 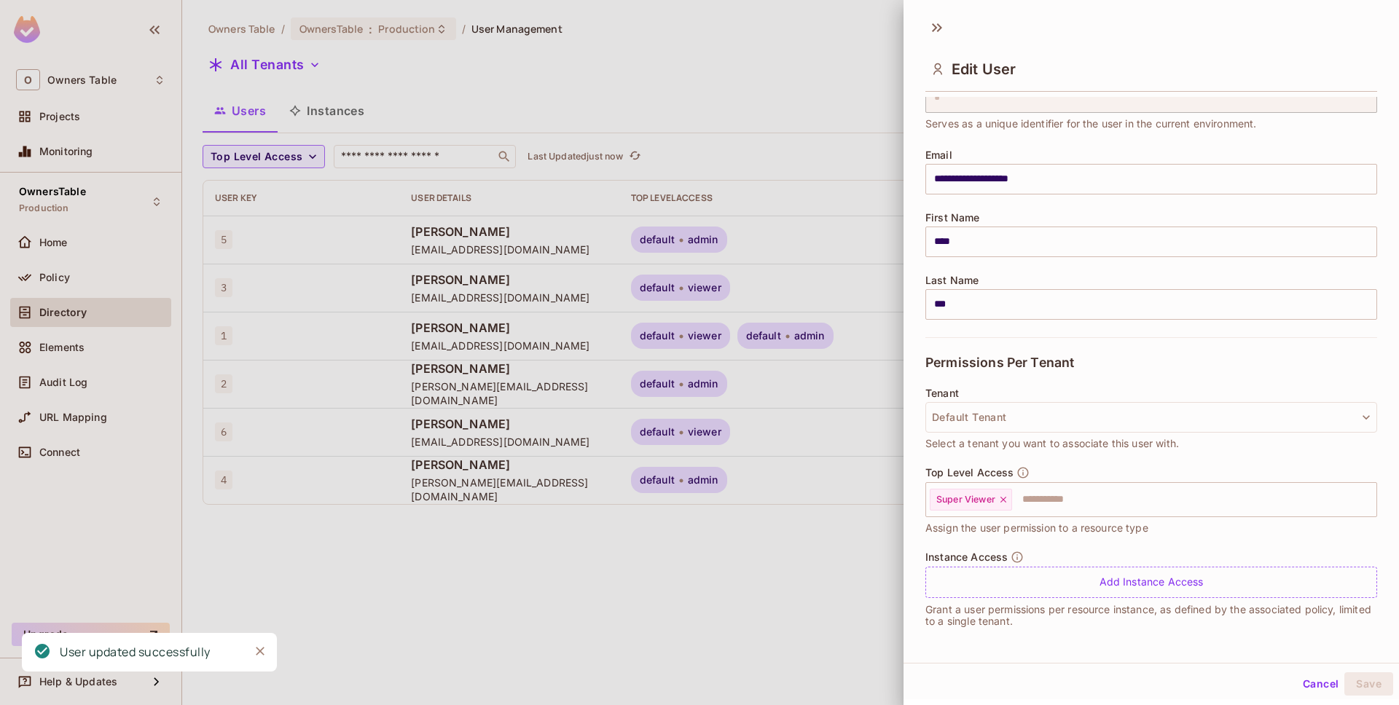 What do you see at coordinates (1371, 499) in the screenshot?
I see `button: Open` at bounding box center [1371, 499].